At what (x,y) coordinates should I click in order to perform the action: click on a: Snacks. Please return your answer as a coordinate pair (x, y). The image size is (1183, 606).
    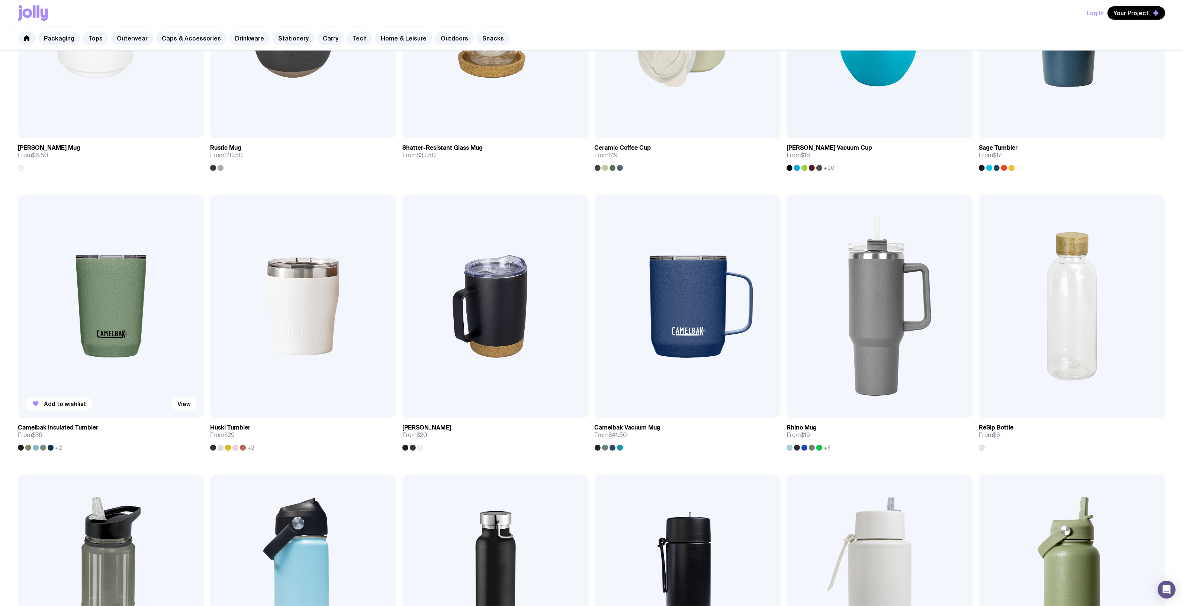
    Looking at the image, I should click on (493, 38).